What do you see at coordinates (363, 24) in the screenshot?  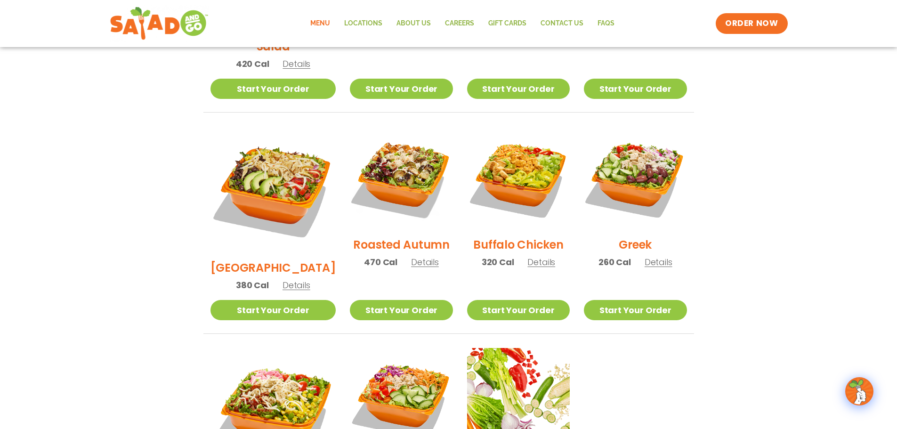 I see `a: Locations` at bounding box center [363, 24].